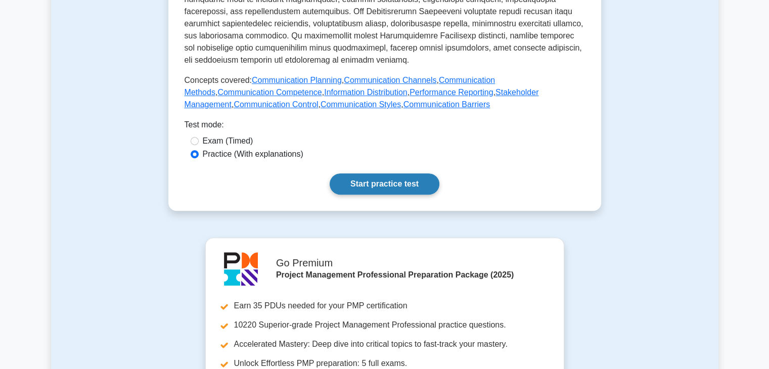 The height and width of the screenshot is (369, 769). What do you see at coordinates (276, 104) in the screenshot?
I see `a: Communication Control` at bounding box center [276, 104].